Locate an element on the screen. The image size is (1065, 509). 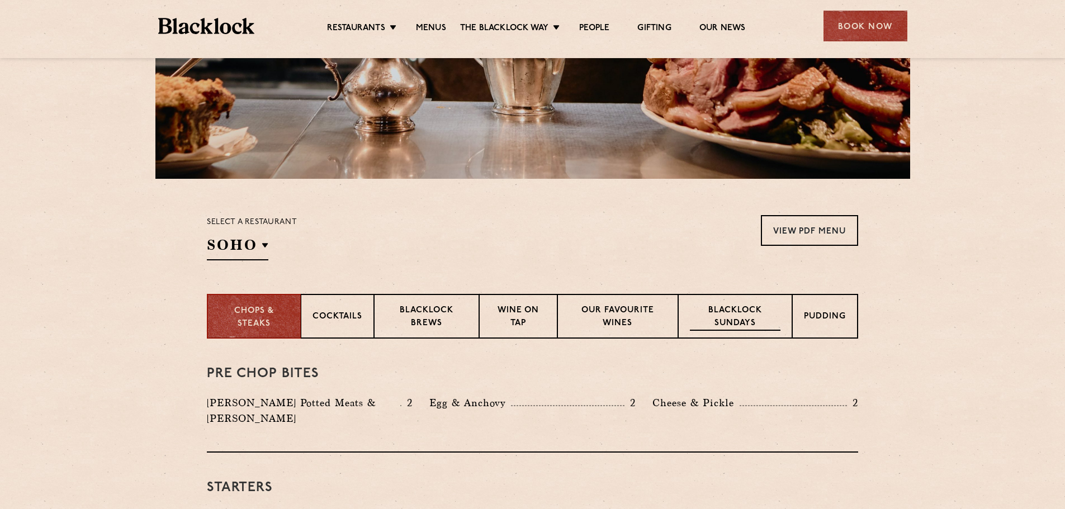
a: The Blacklock Way is located at coordinates (504, 29).